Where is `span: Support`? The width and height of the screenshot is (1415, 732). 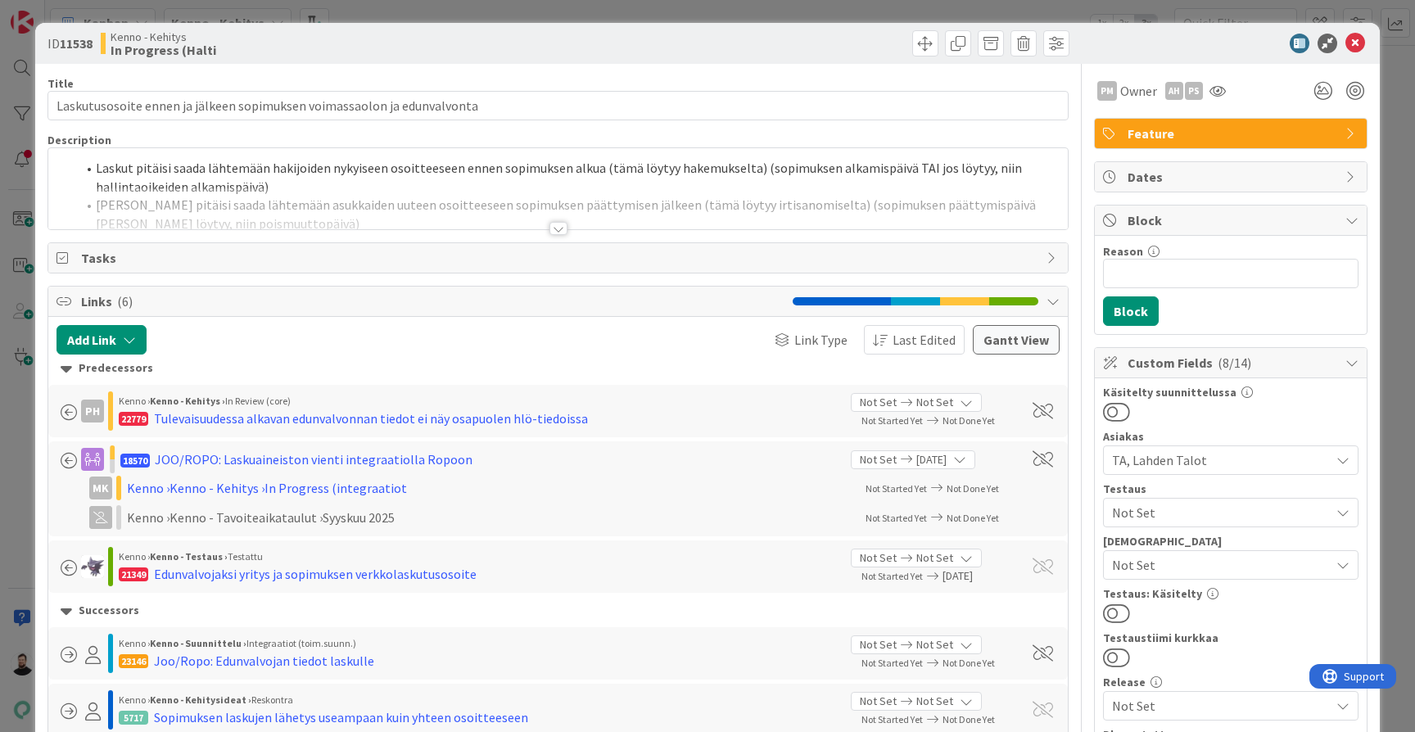 span: Support is located at coordinates (54, 12).